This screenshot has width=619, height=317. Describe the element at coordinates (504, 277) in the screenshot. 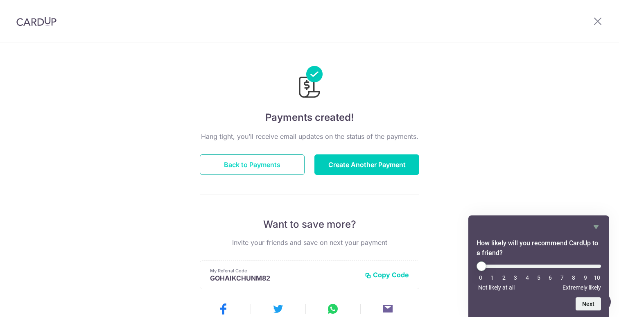

I see `li: 2` at that location.